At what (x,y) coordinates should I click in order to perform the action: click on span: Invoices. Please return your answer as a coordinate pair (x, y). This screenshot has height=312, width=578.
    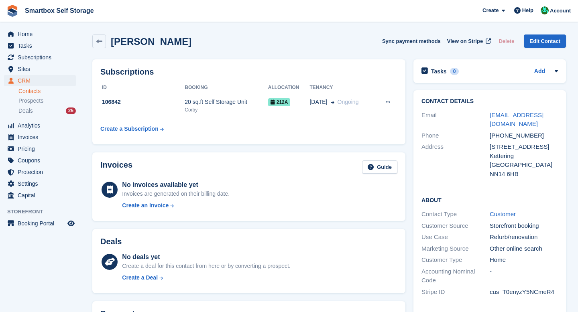
    Looking at the image, I should click on (42, 137).